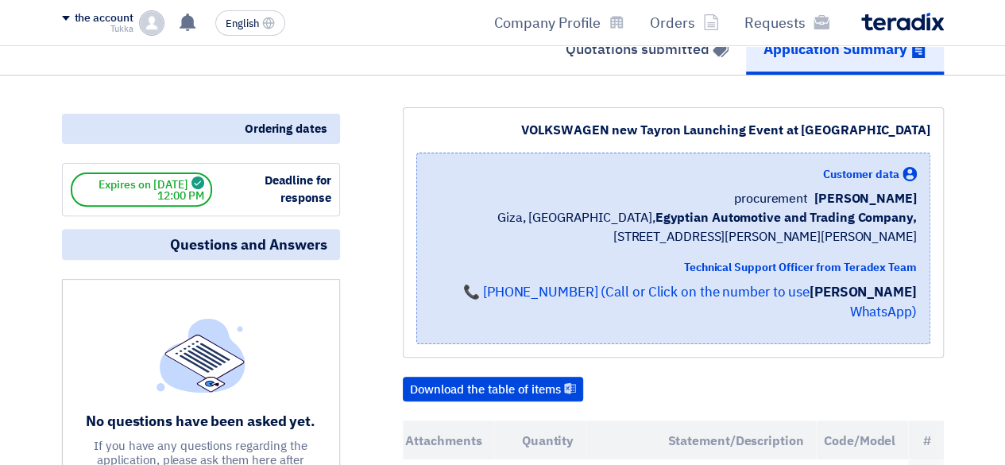  I want to click on font: English, so click(242, 23).